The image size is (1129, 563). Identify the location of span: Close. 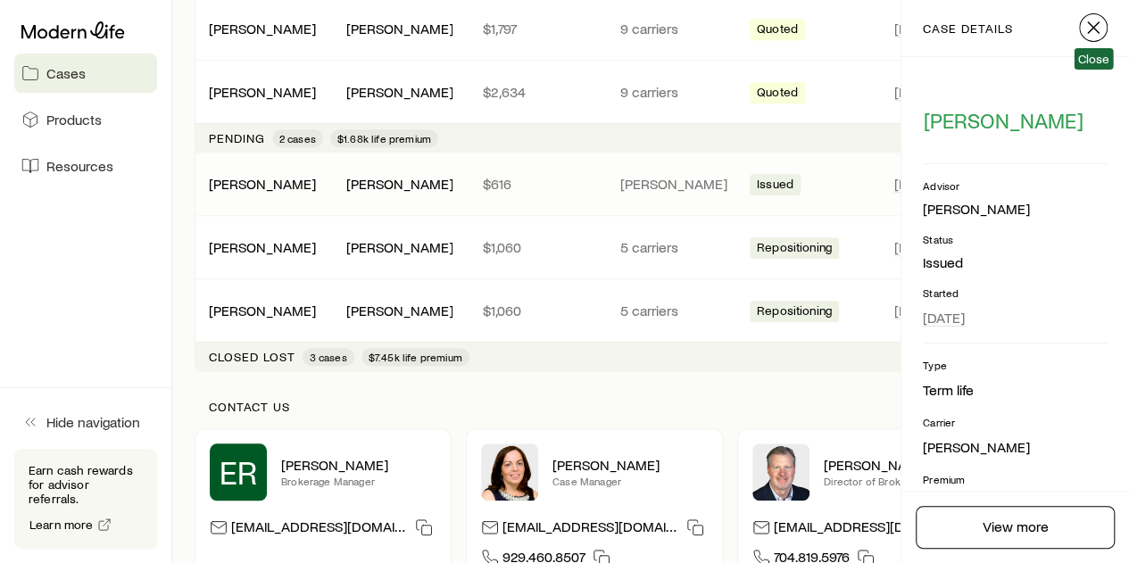
(1093, 59).